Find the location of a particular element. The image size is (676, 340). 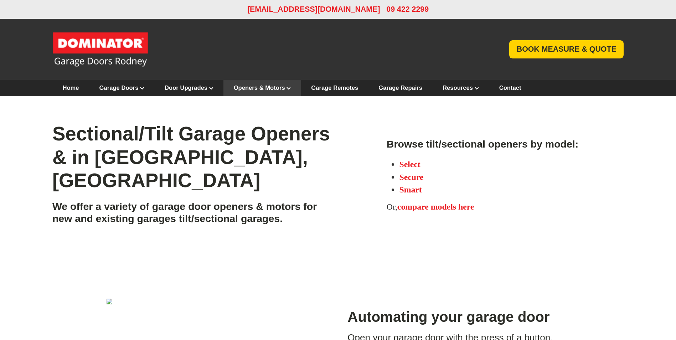

strong: compare models here is located at coordinates (435, 207).